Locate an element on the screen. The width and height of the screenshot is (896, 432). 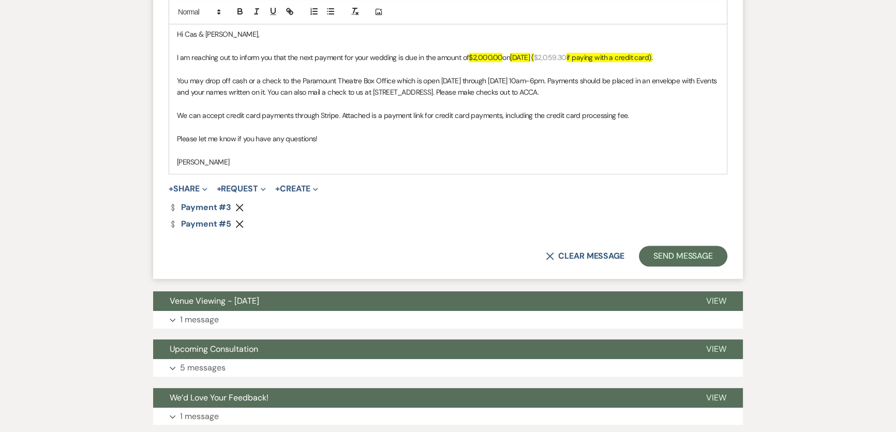
span: Upcoming Consultation is located at coordinates (214, 348).